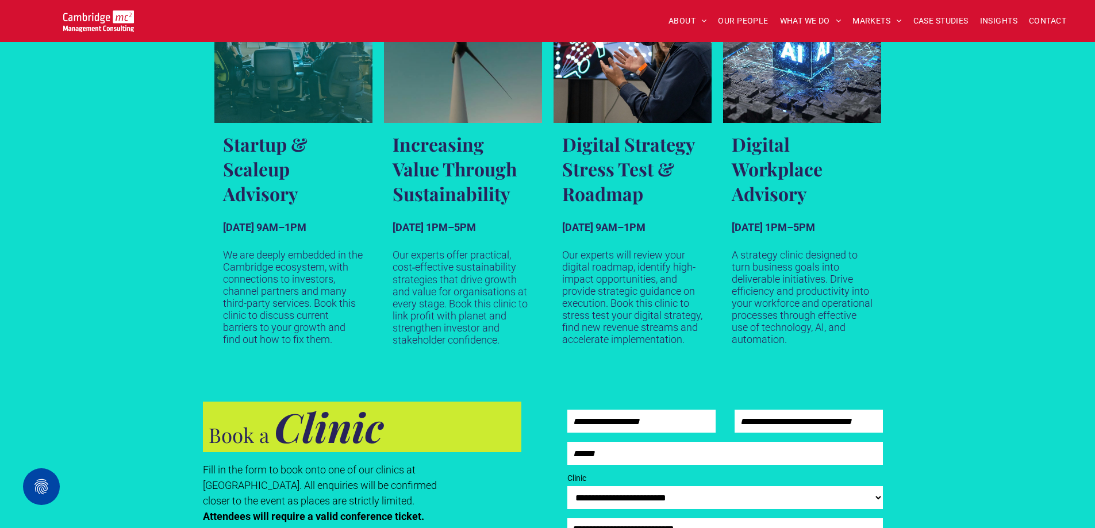 Image resolution: width=1095 pixels, height=528 pixels. I want to click on a: OUR PEOPLE, so click(743, 21).